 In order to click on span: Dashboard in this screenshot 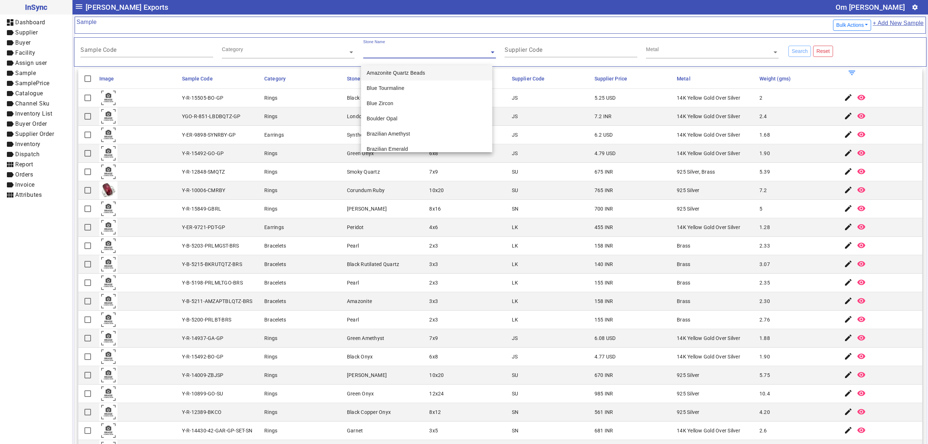, I will do `click(30, 22)`.